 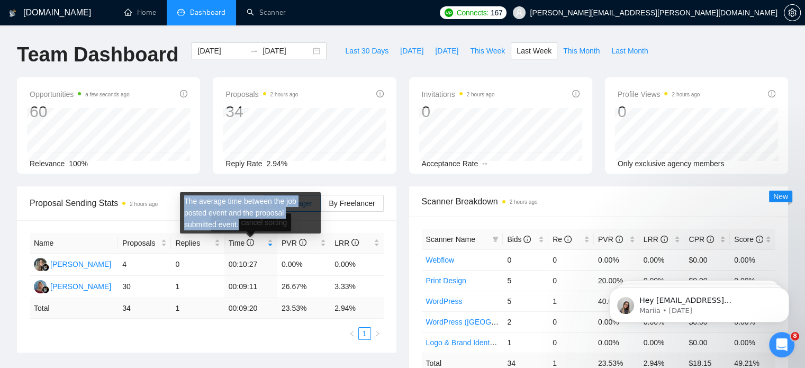 I want to click on span: Reply Rate, so click(x=244, y=164).